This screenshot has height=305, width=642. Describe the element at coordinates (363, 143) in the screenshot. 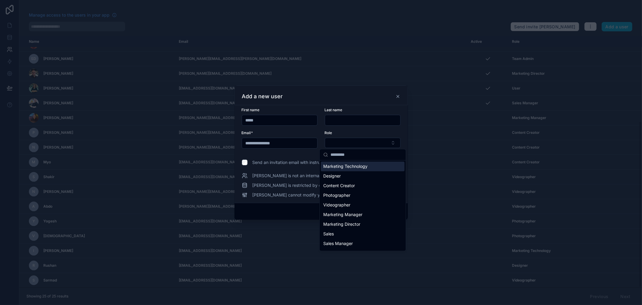

I see `button: Select Button` at that location.